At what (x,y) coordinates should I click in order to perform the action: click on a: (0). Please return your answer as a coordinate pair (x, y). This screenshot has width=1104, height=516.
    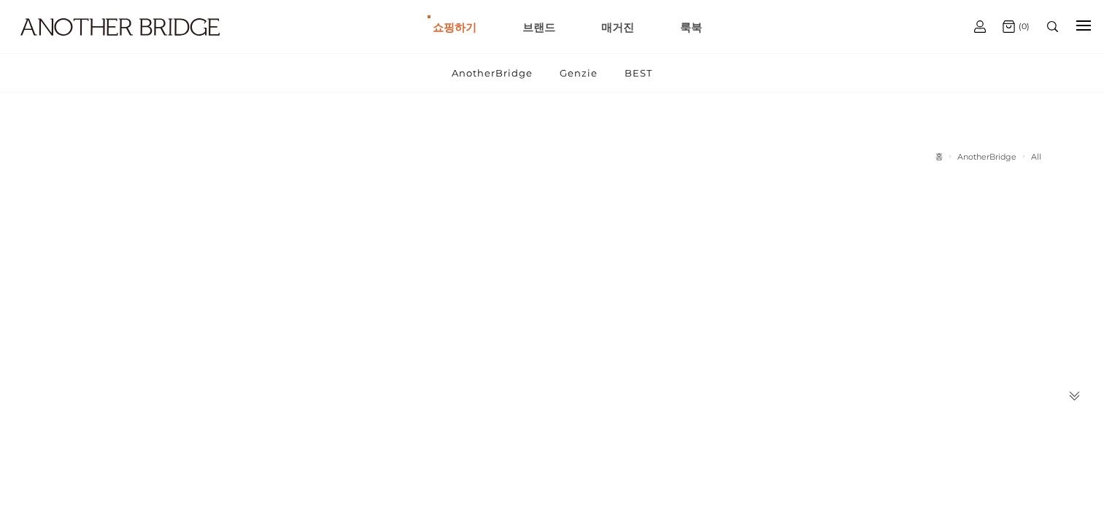
    Looking at the image, I should click on (1015, 26).